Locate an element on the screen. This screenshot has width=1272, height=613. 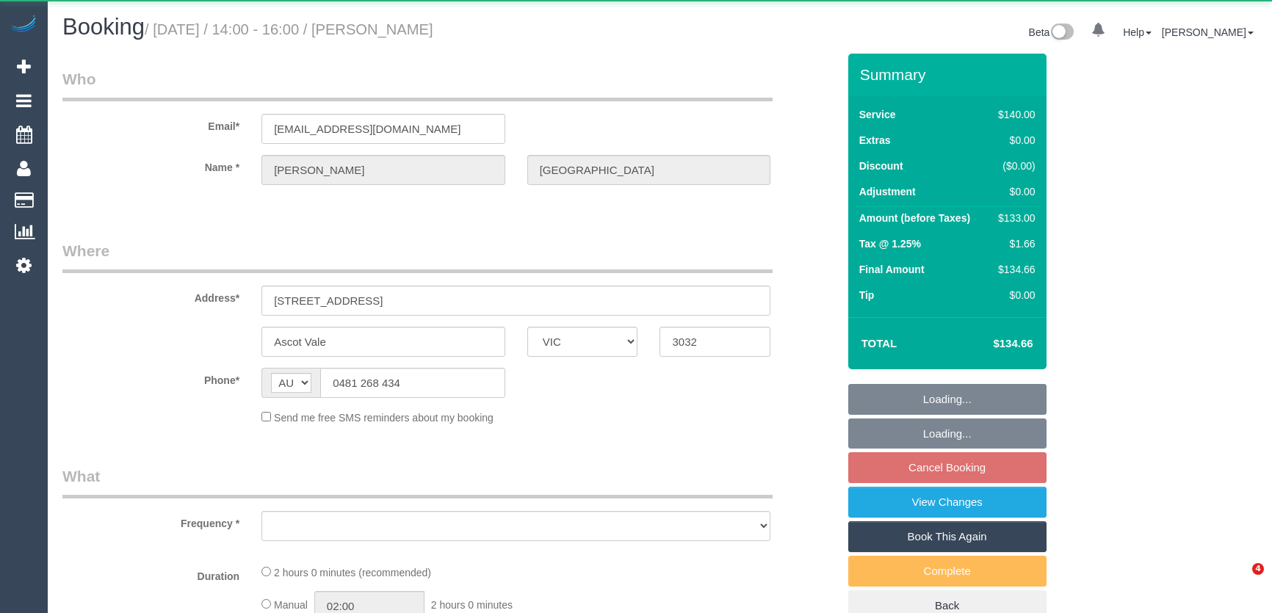
label: Final Amount is located at coordinates (892, 270).